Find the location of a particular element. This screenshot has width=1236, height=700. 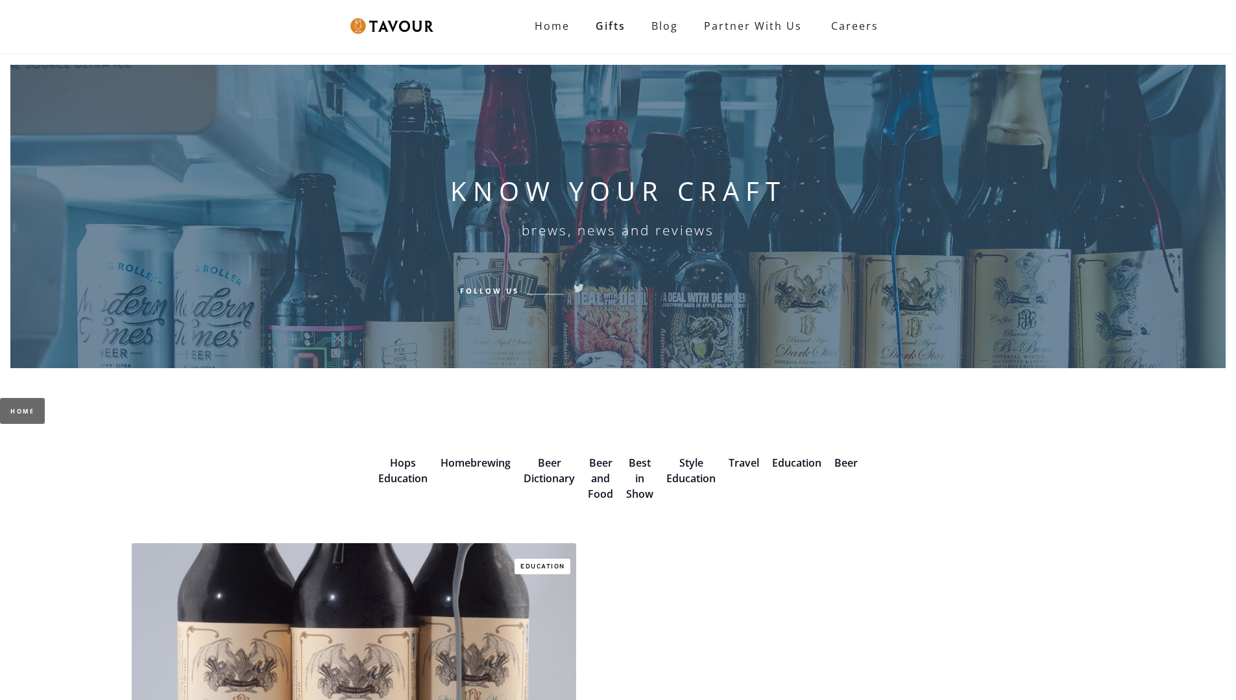

a: Careers is located at coordinates (851, 26).